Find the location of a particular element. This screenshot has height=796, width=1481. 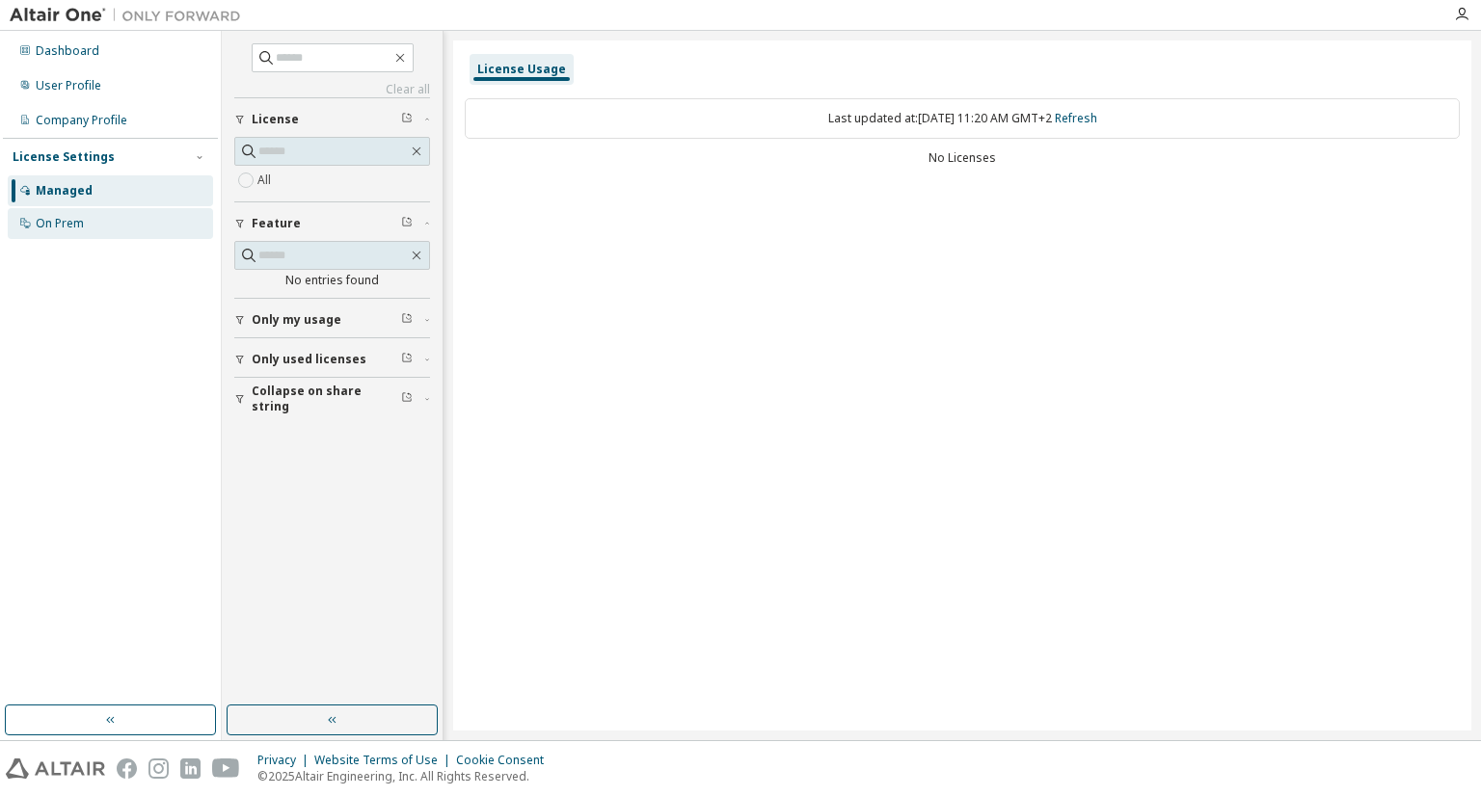

button: Collapse on share string is located at coordinates (332, 399).